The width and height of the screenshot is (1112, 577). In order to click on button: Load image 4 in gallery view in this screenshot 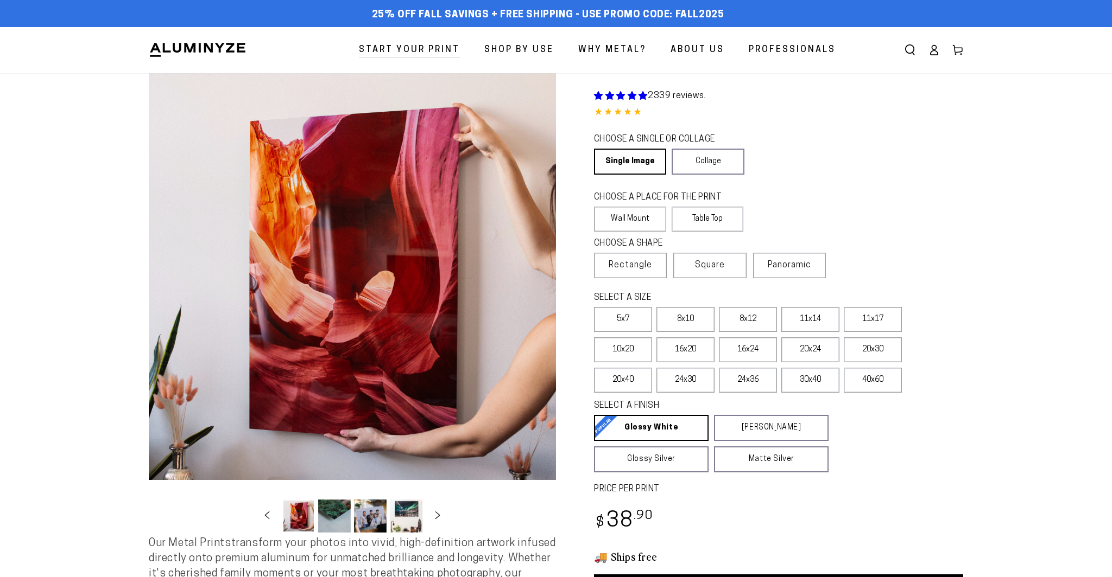, I will do `click(406, 516)`.